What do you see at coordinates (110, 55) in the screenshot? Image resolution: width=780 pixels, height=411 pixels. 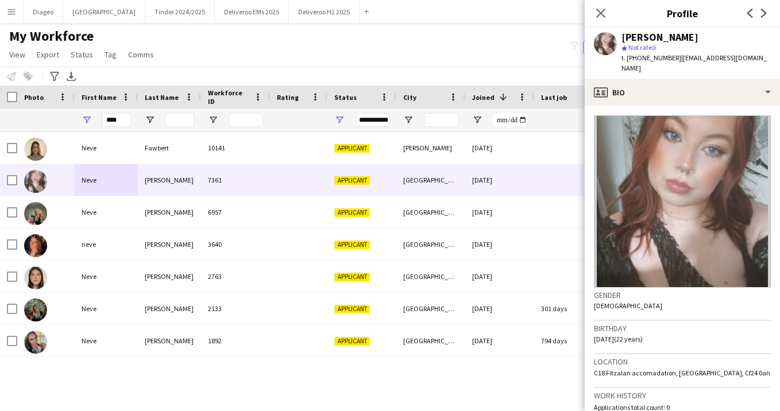 I see `span: Tag` at bounding box center [110, 55].